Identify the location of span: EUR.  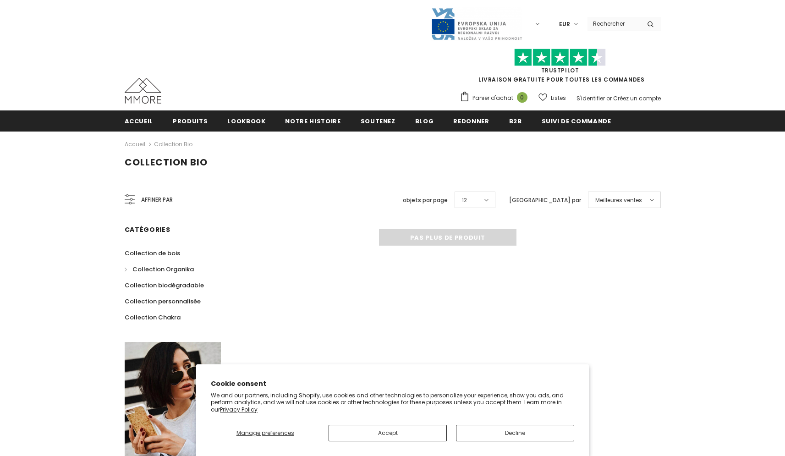
(565, 24).